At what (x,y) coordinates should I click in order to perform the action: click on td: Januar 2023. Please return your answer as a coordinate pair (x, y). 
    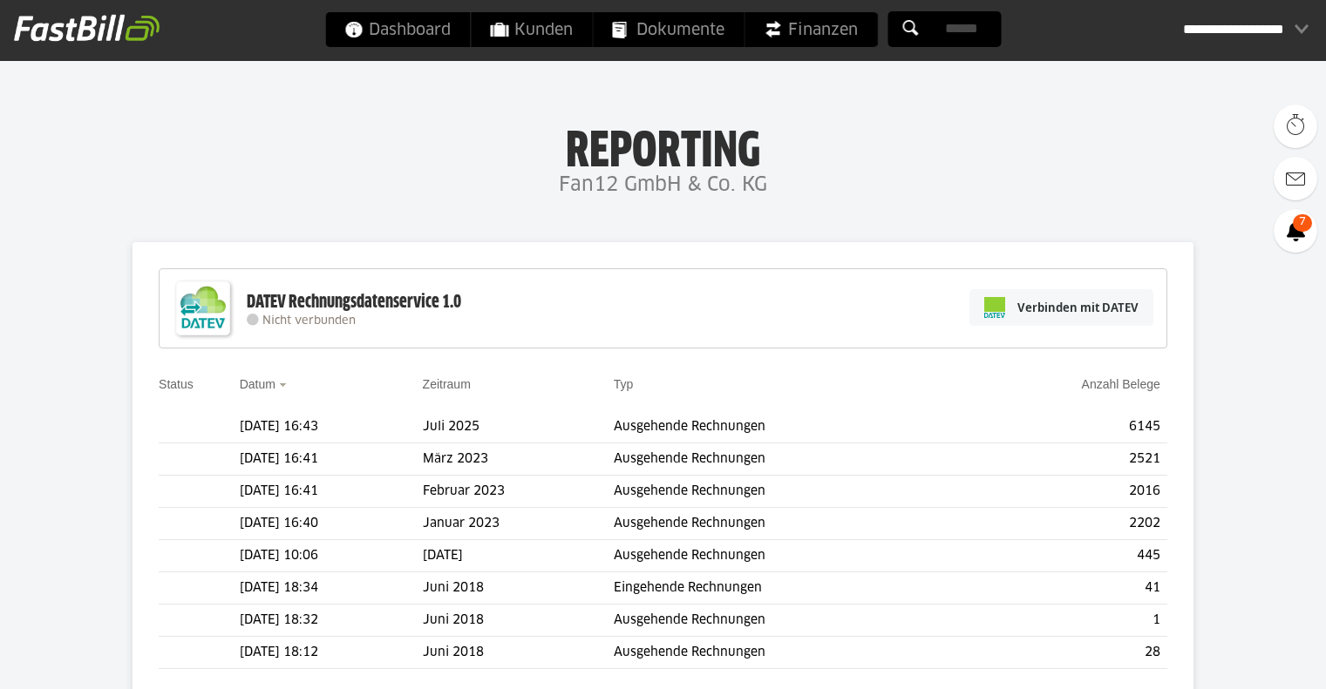
    Looking at the image, I should click on (518, 524).